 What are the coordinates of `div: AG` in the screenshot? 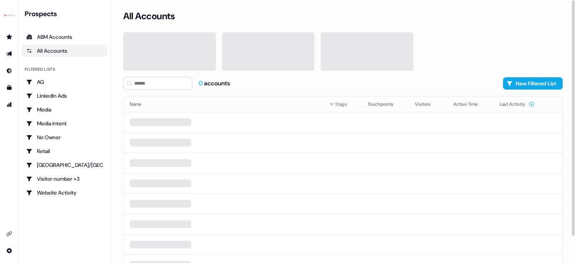 It's located at (64, 82).